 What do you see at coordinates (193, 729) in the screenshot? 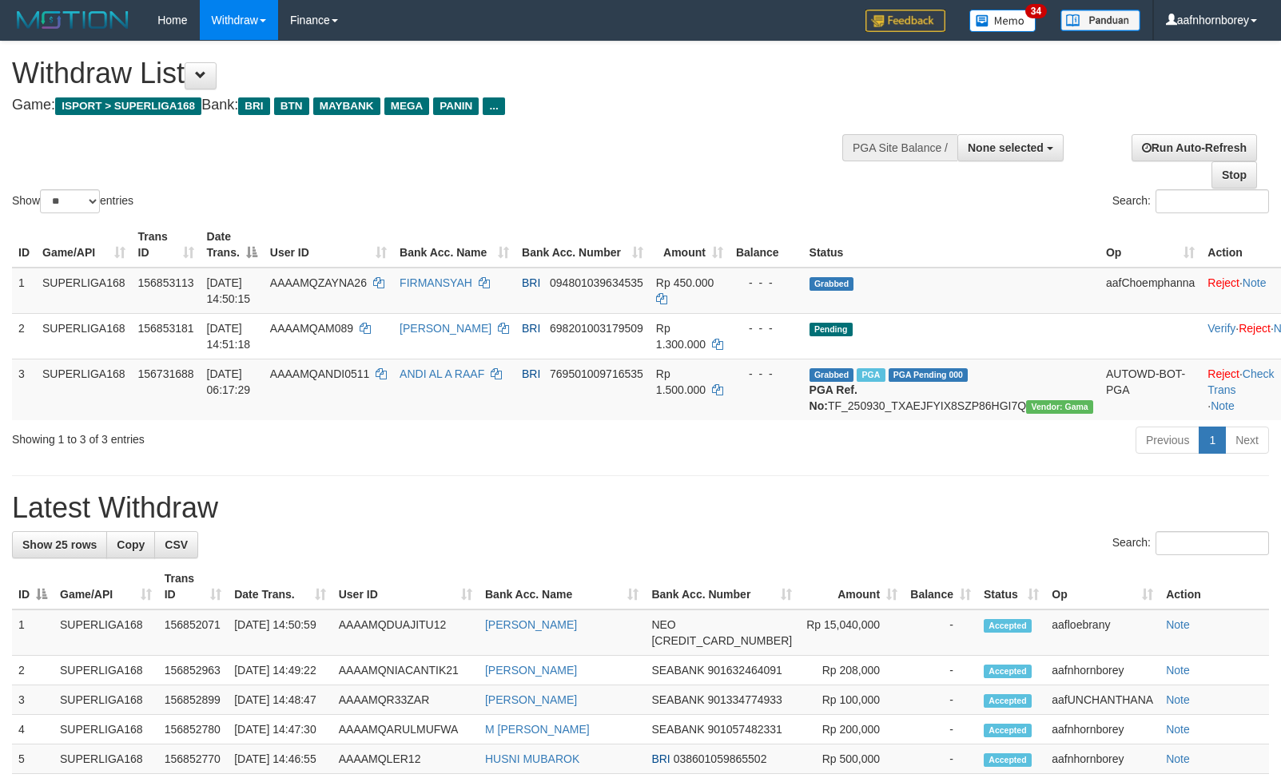
I see `td: 156852780` at bounding box center [193, 729].